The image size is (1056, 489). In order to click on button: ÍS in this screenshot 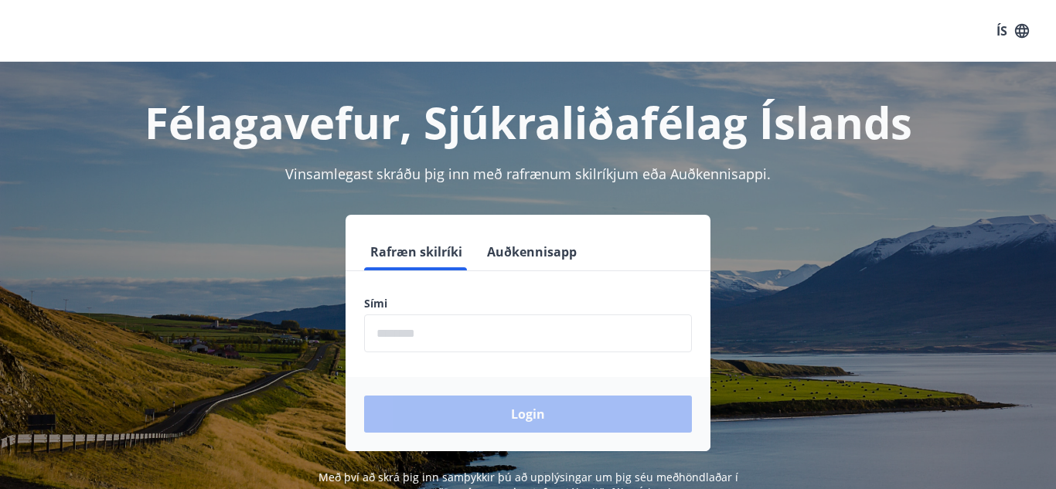, I will do `click(1013, 31)`.